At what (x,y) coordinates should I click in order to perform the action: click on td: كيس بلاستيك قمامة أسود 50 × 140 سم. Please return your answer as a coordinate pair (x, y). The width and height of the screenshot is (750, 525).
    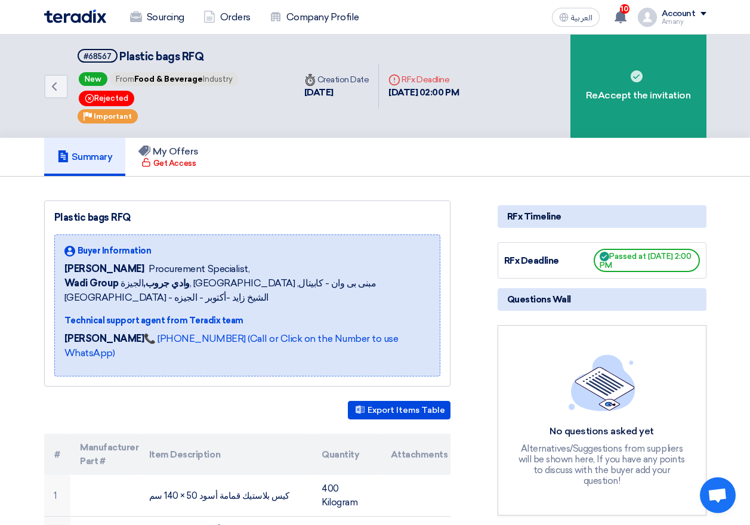
    Looking at the image, I should click on (226, 496).